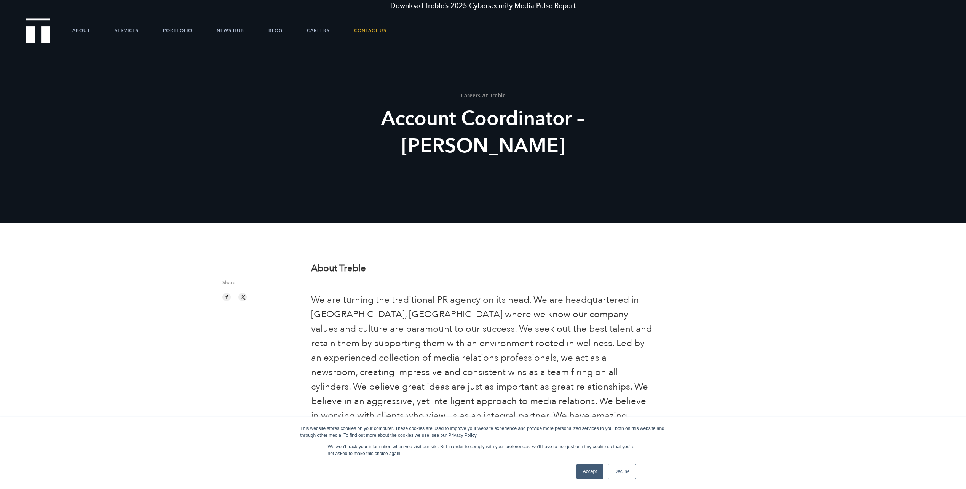  I want to click on a: Portfolio, so click(177, 30).